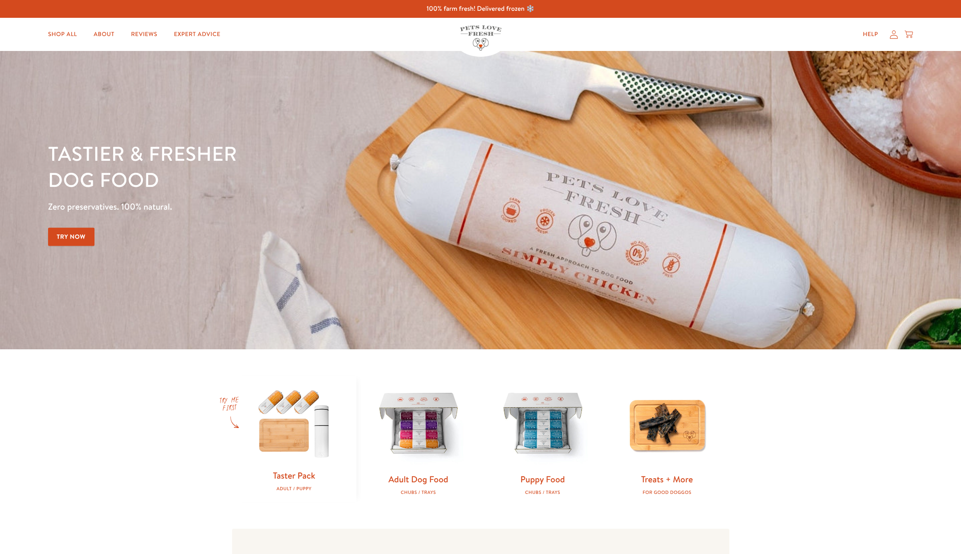 This screenshot has height=554, width=961. I want to click on a: Treats + More, so click(667, 479).